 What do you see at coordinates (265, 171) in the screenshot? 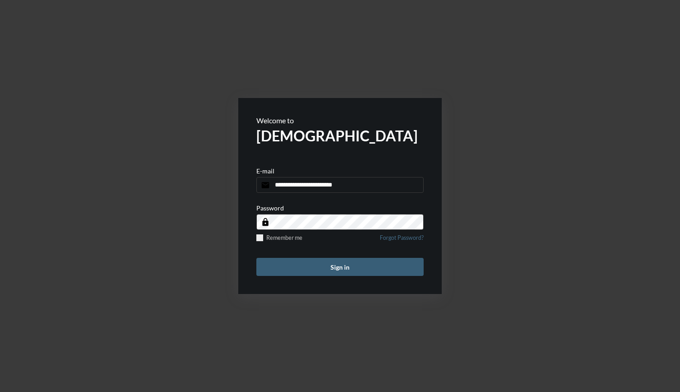
I see `p: E-mail` at bounding box center [265, 171].